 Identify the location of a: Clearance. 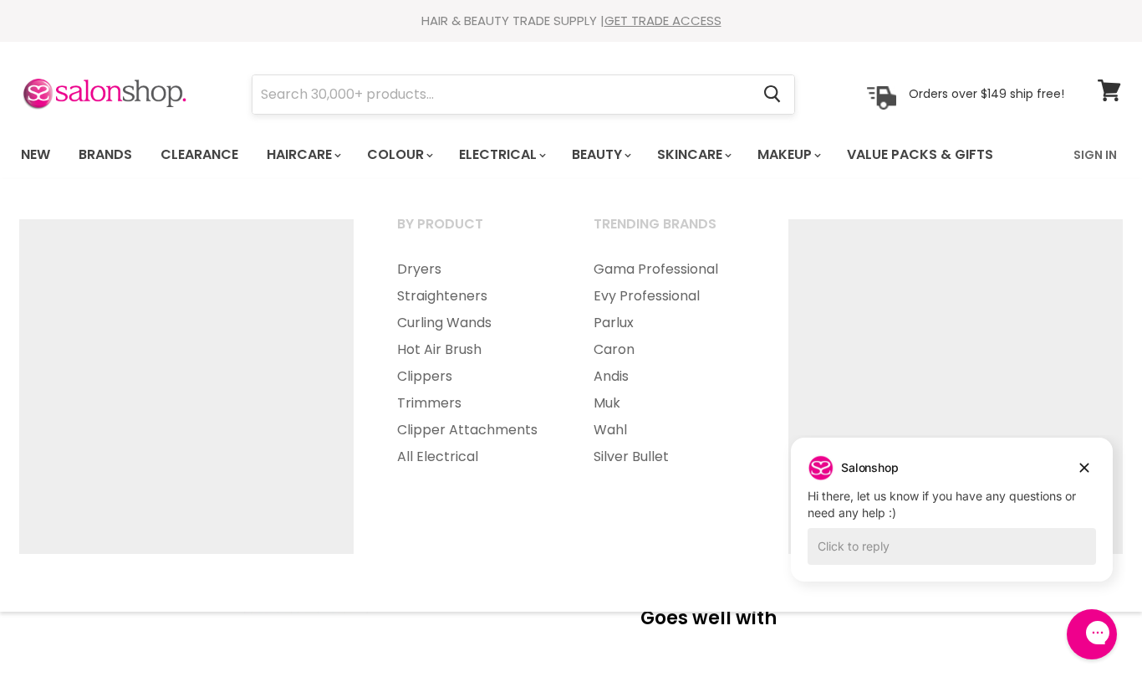
(199, 155).